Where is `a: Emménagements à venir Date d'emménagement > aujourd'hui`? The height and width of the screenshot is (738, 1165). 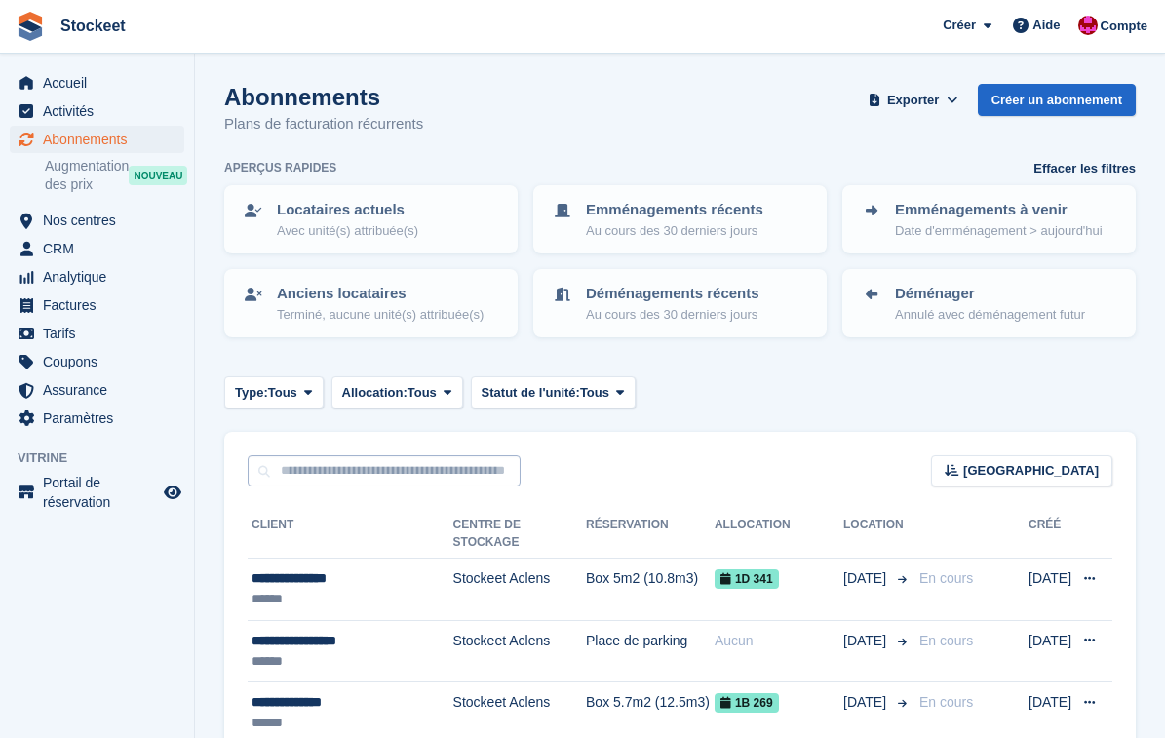
a: Emménagements à venir Date d'emménagement > aujourd'hui is located at coordinates (988, 219).